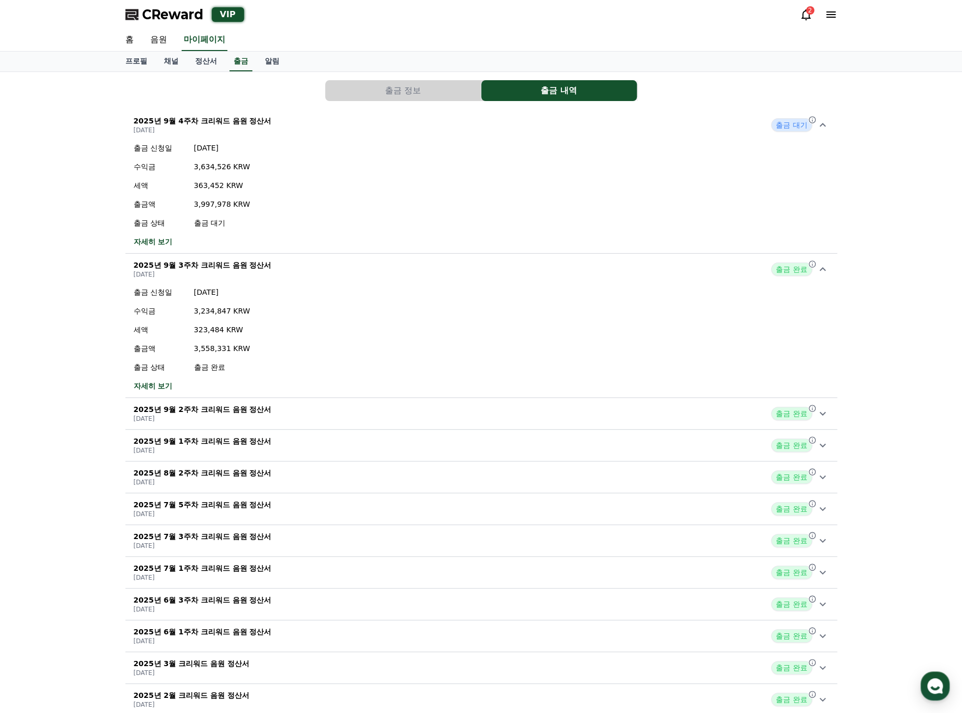  Describe the element at coordinates (192, 663) in the screenshot. I see `p: 2025년 3월 크리워드 음원 정산서` at that location.